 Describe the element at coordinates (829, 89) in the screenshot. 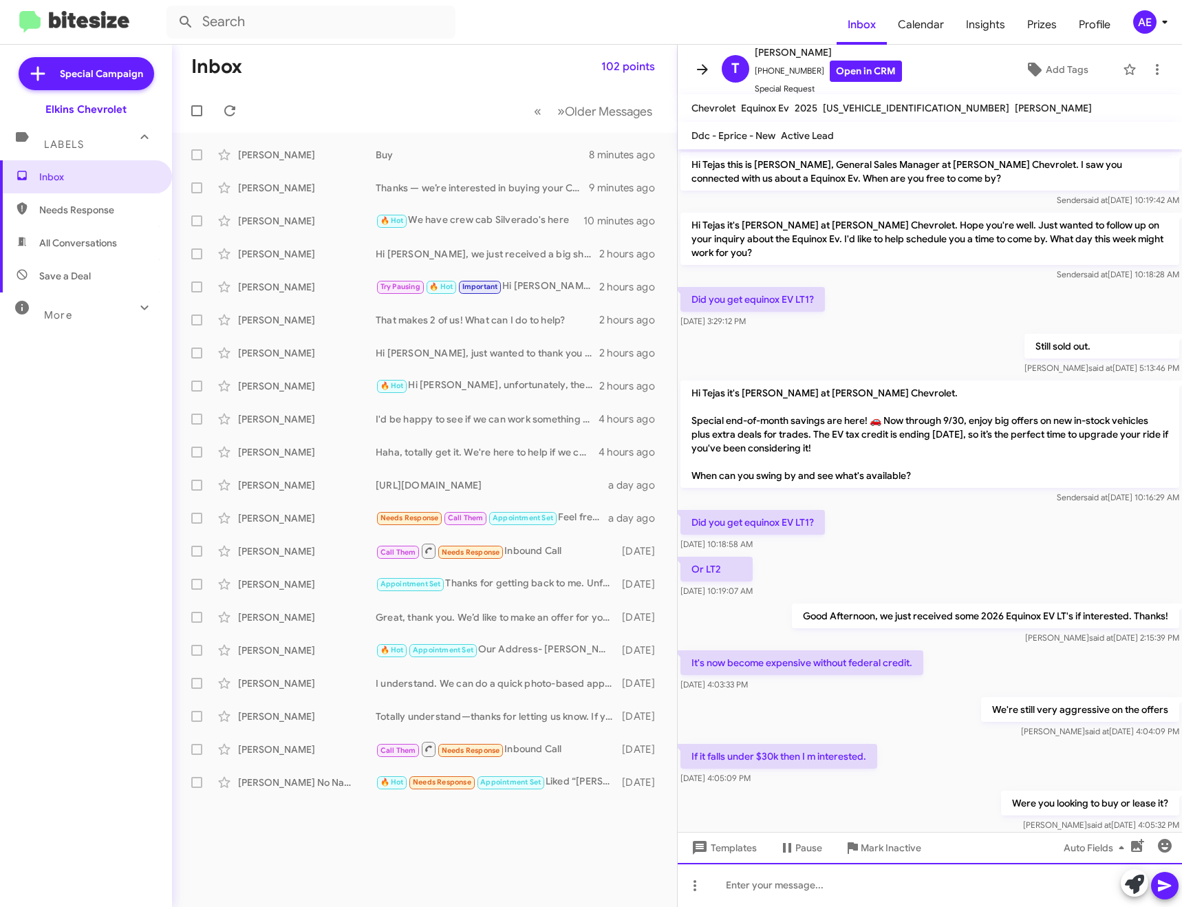

I see `span: Special Request` at that location.